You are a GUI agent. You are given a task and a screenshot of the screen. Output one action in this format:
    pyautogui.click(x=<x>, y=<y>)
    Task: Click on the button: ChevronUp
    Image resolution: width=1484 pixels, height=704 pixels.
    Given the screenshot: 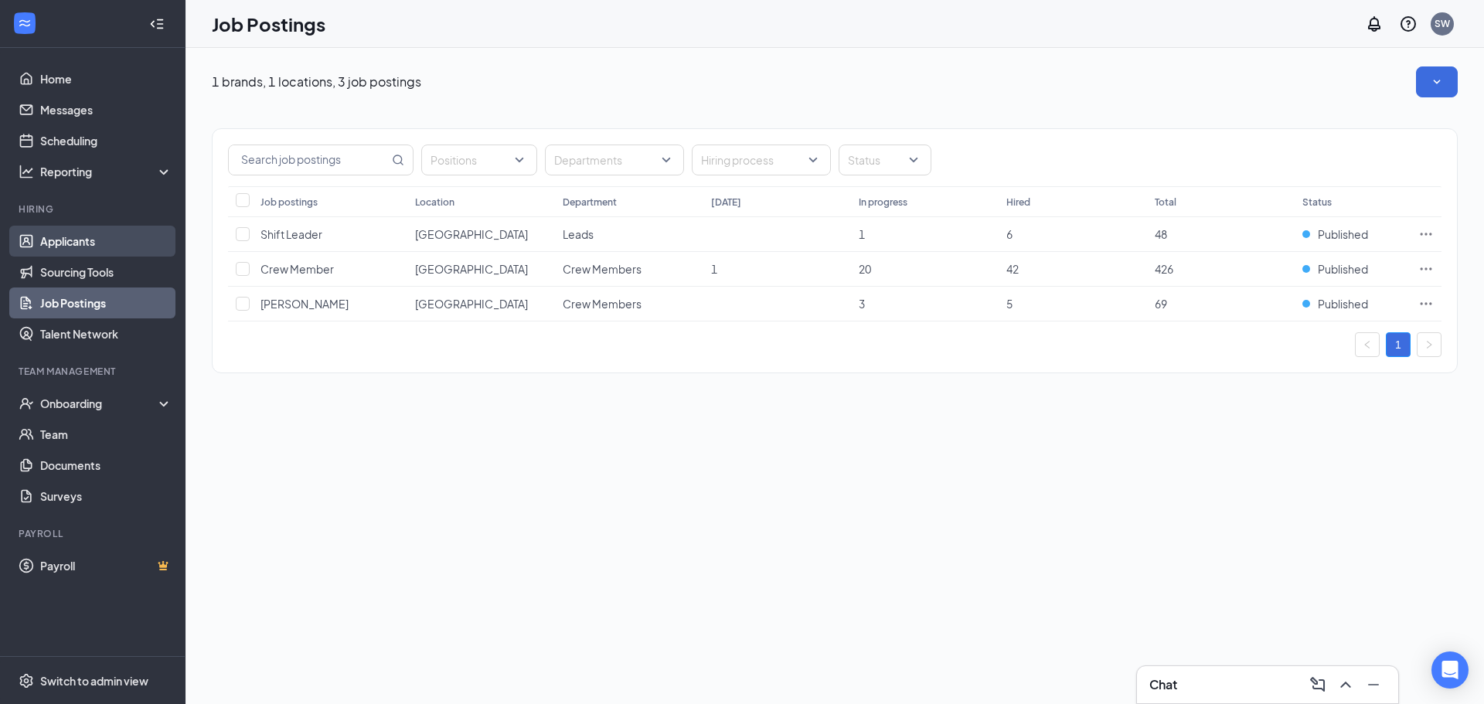 What is the action you would take?
    pyautogui.click(x=1346, y=685)
    